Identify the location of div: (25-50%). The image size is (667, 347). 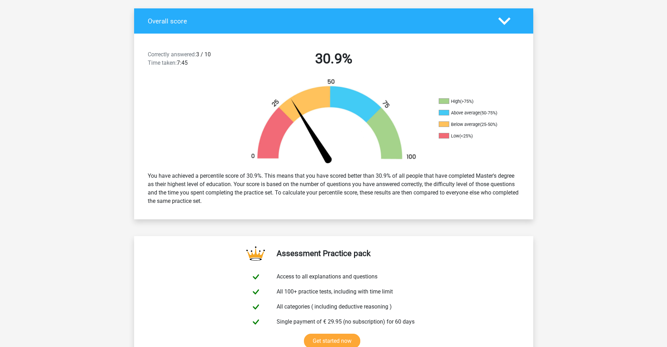
(488, 124).